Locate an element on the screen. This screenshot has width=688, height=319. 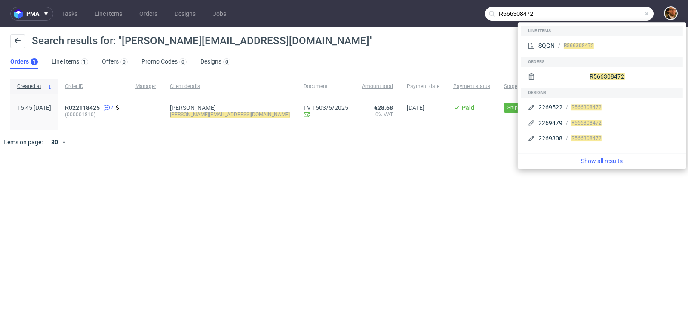
div: 2269479 is located at coordinates (550, 123).